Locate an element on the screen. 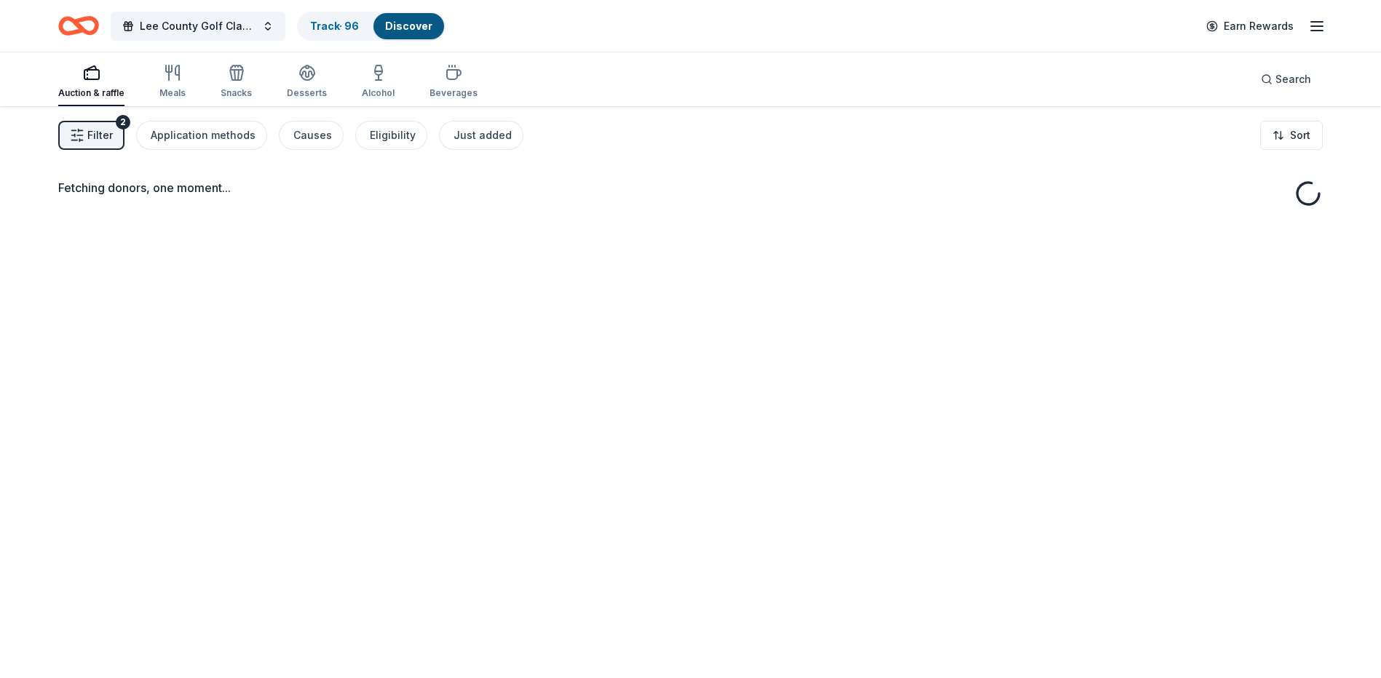 This screenshot has height=678, width=1381. div: Alcohol is located at coordinates (378, 93).